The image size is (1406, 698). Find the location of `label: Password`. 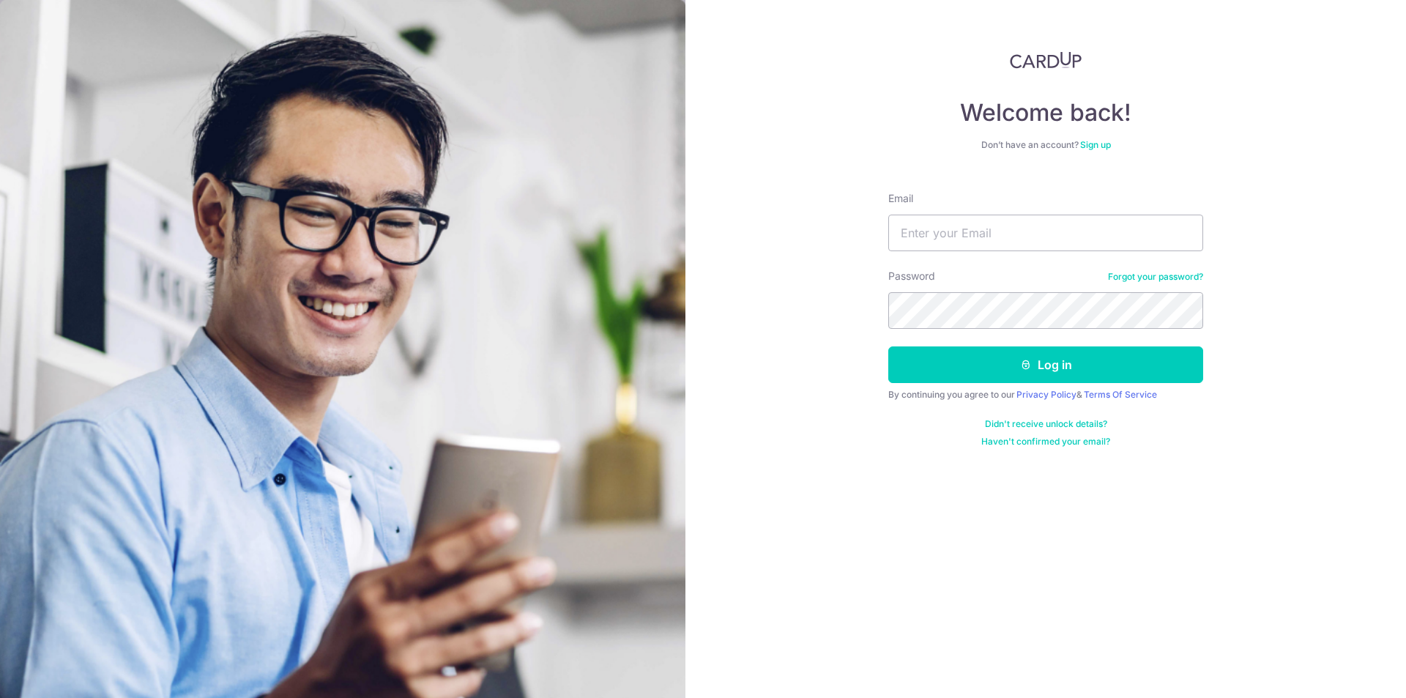

label: Password is located at coordinates (912, 276).